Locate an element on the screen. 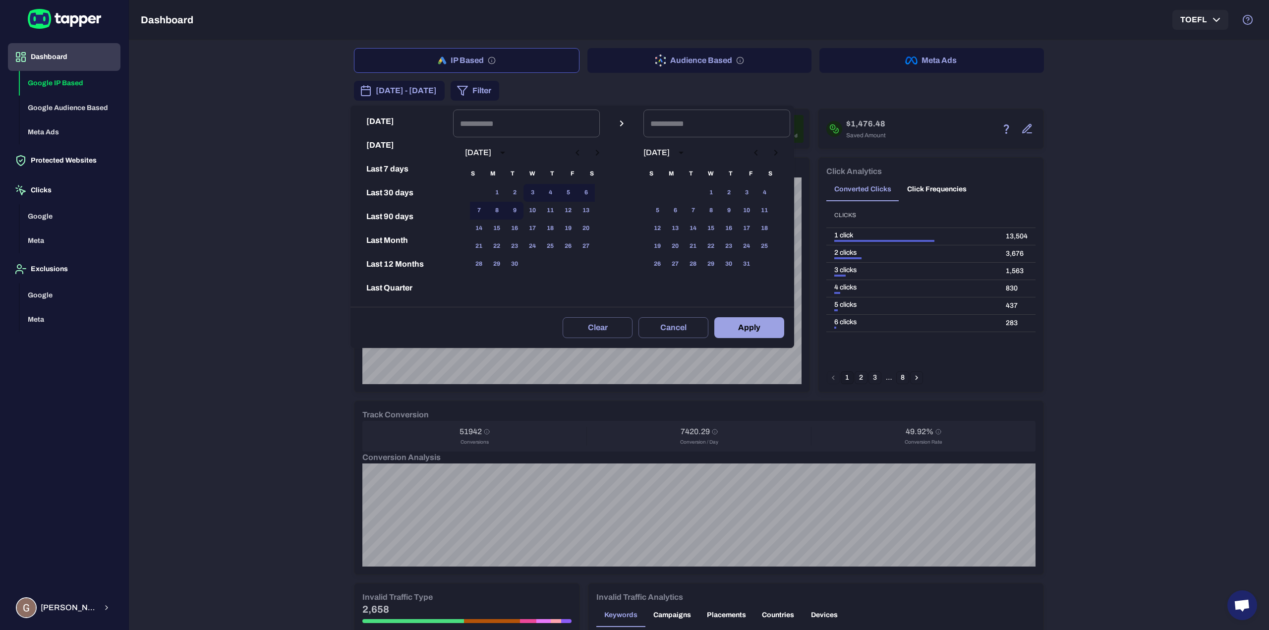 This screenshot has height=630, width=1269. button: Last 7 days is located at coordinates (402, 169).